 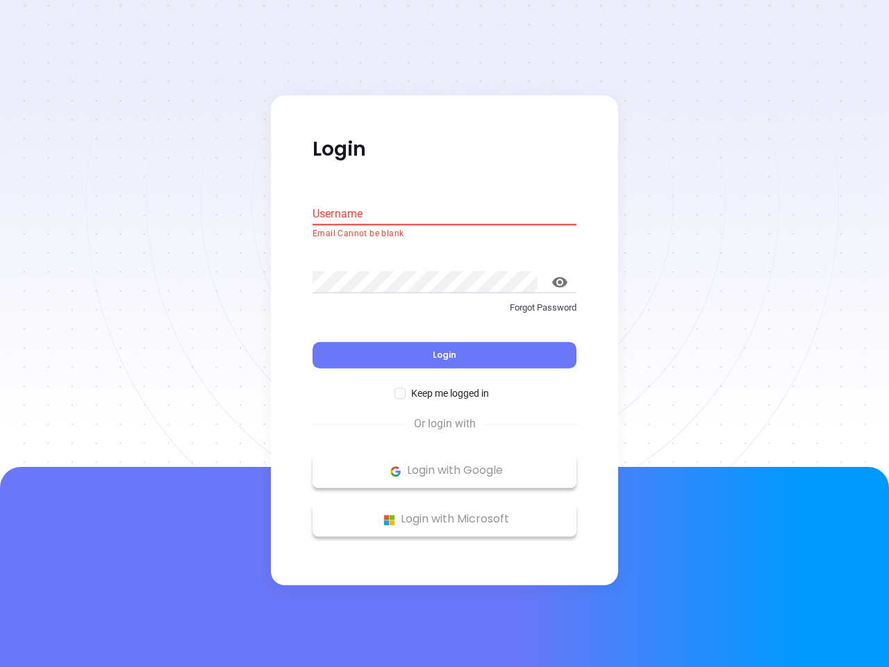 I want to click on p: Login with Microsoft, so click(x=445, y=520).